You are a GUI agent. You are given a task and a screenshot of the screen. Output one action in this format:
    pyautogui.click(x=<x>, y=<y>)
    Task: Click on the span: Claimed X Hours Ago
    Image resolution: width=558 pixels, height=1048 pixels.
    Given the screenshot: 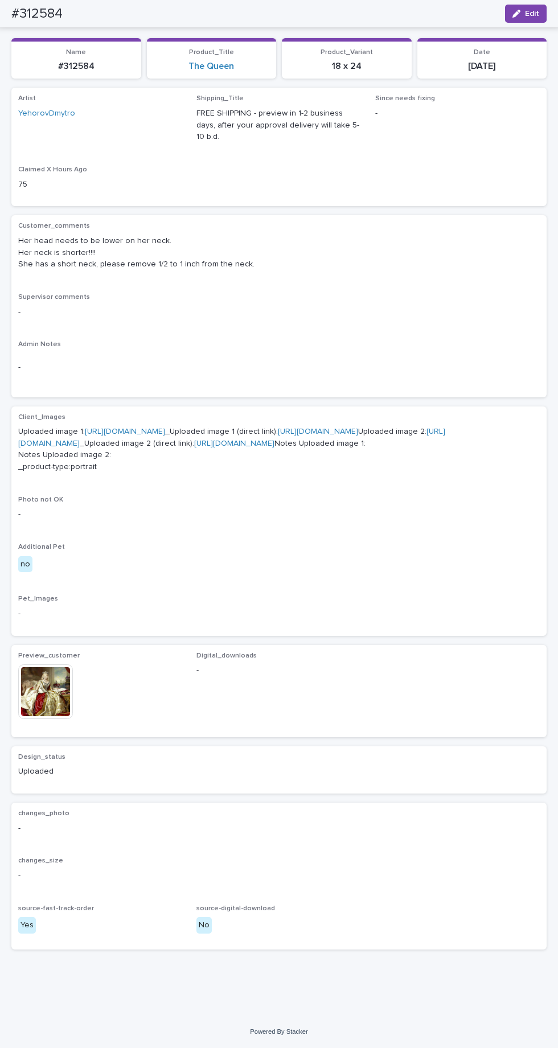 What is the action you would take?
    pyautogui.click(x=52, y=170)
    